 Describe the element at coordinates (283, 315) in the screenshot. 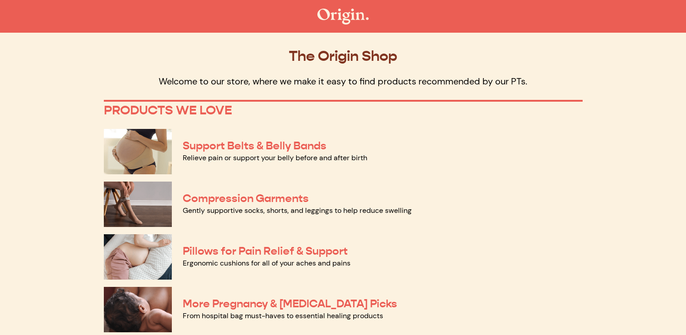

I see `a: From hospital bag must-haves to essential healing products` at that location.